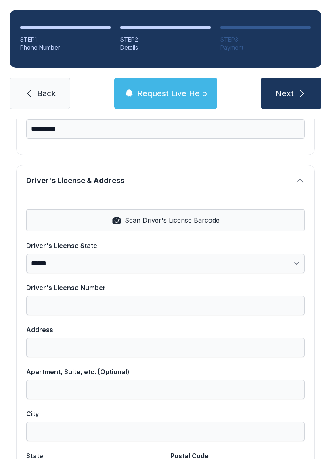 This screenshot has height=459, width=331. What do you see at coordinates (285, 93) in the screenshot?
I see `span: Next` at bounding box center [285, 93].